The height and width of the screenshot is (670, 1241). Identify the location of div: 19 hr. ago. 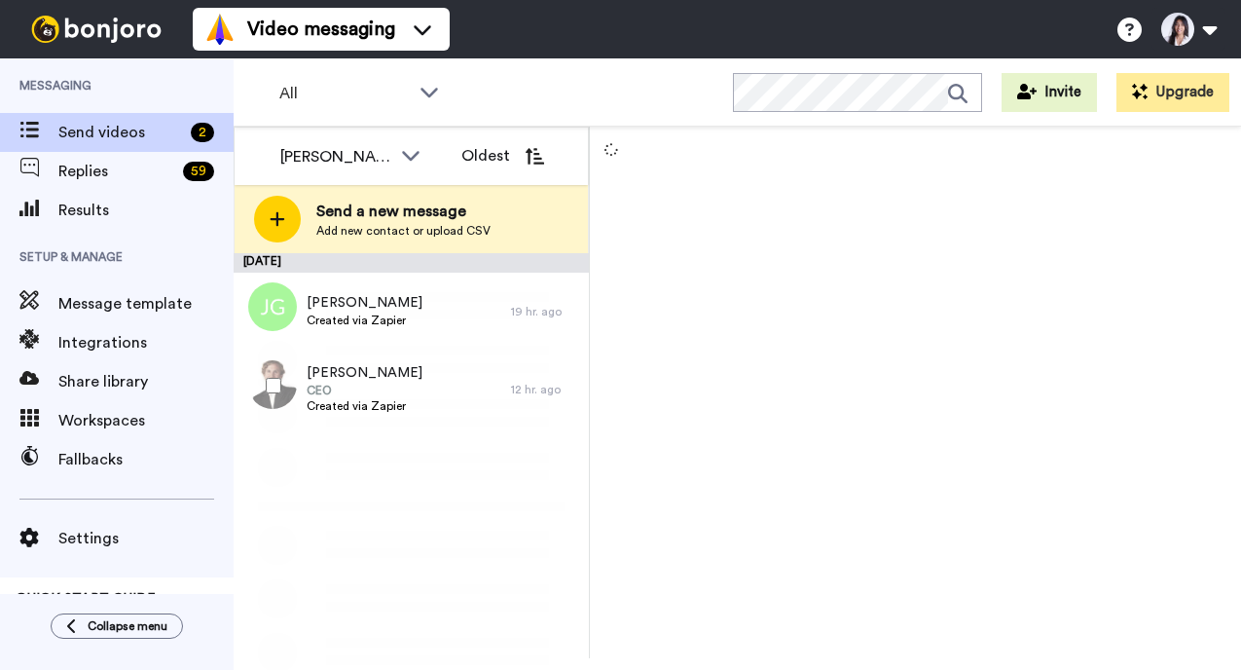
(545, 312).